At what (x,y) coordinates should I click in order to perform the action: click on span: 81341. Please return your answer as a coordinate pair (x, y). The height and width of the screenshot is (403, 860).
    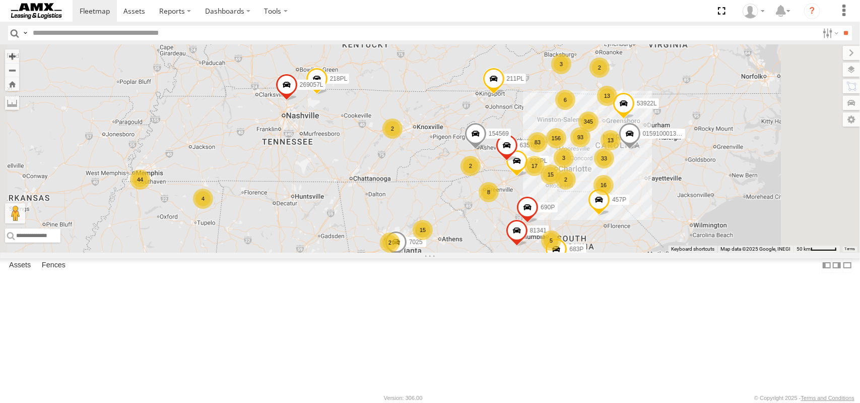
    Looking at the image, I should click on (538, 230).